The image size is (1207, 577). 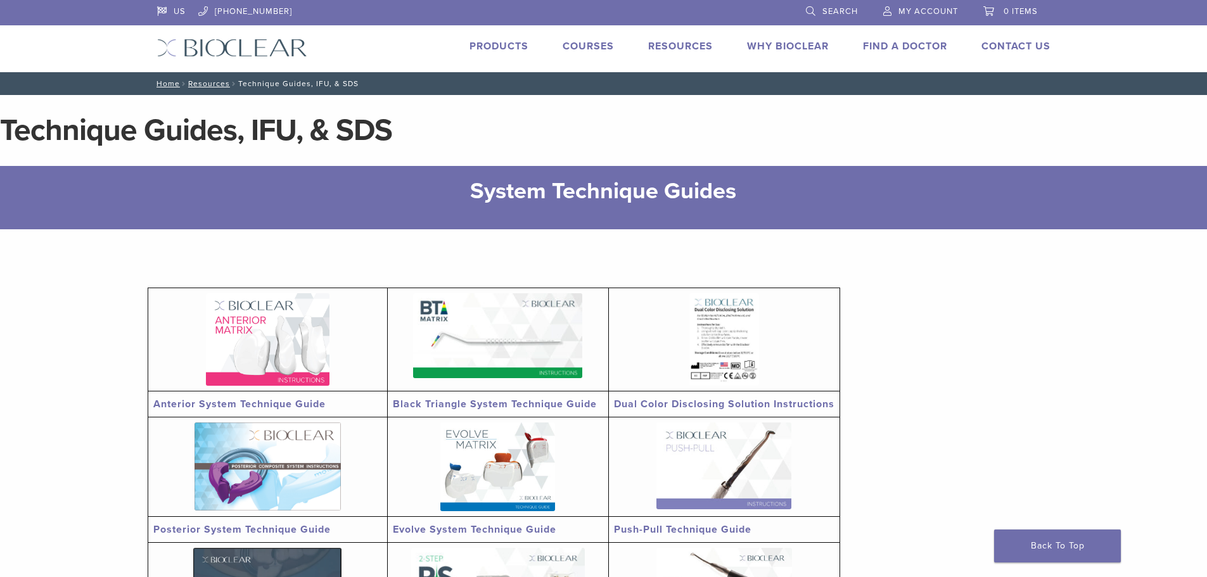 What do you see at coordinates (683, 530) in the screenshot?
I see `a: Push-Pull Technique Guide` at bounding box center [683, 530].